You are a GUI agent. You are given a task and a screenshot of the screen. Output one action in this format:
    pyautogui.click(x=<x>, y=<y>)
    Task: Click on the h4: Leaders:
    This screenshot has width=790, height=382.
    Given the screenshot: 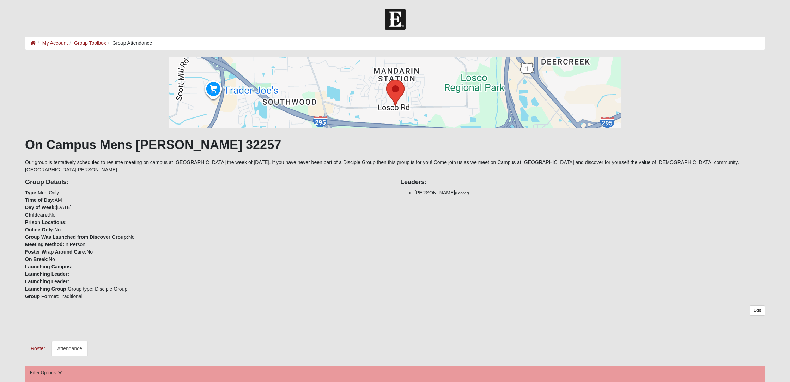 What is the action you would take?
    pyautogui.click(x=583, y=182)
    